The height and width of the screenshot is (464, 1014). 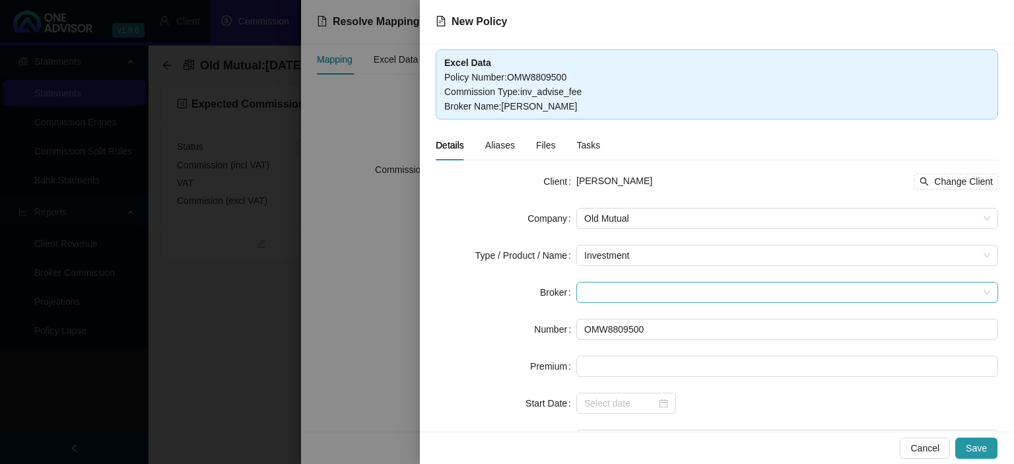 I want to click on span: file-text, so click(x=441, y=21).